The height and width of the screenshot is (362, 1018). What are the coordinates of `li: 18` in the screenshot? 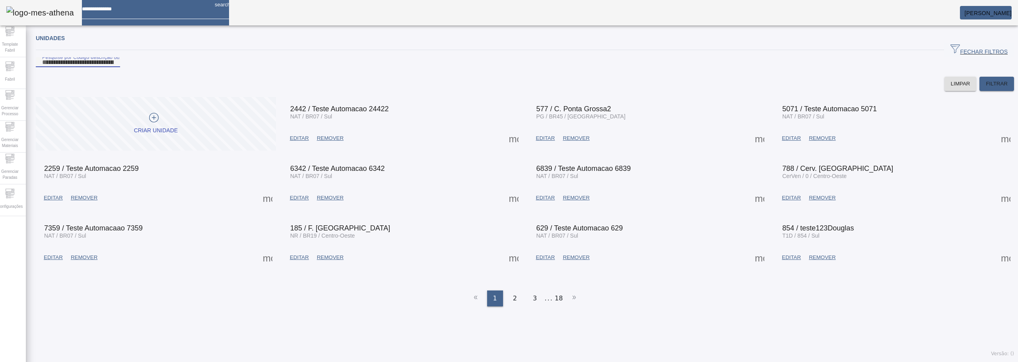 It's located at (559, 299).